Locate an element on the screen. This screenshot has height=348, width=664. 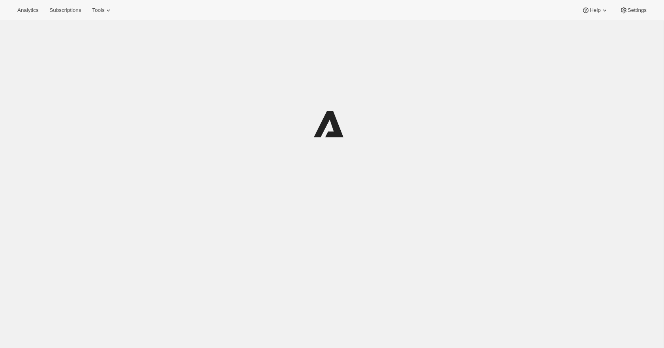
span: Settings is located at coordinates (637, 10).